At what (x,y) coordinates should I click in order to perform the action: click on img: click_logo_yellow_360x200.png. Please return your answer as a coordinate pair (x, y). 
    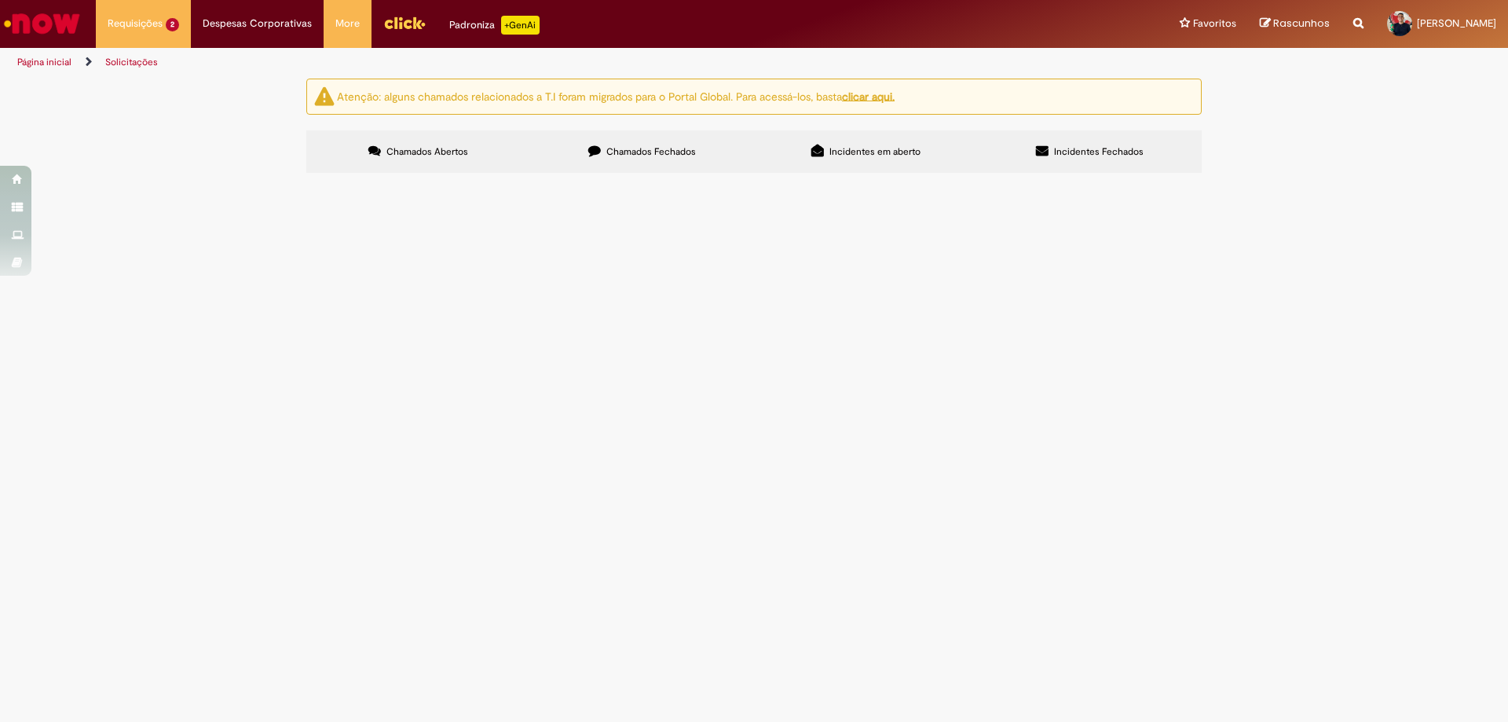
    Looking at the image, I should click on (405, 23).